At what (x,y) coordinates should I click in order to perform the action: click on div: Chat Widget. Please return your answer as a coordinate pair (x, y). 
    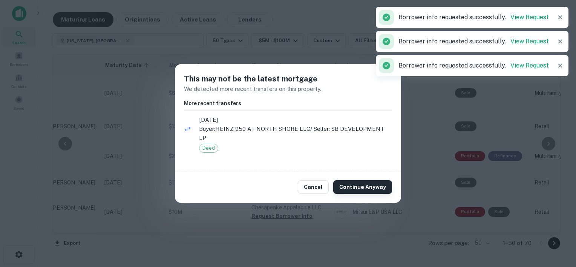
    Looking at the image, I should click on (558, 225).